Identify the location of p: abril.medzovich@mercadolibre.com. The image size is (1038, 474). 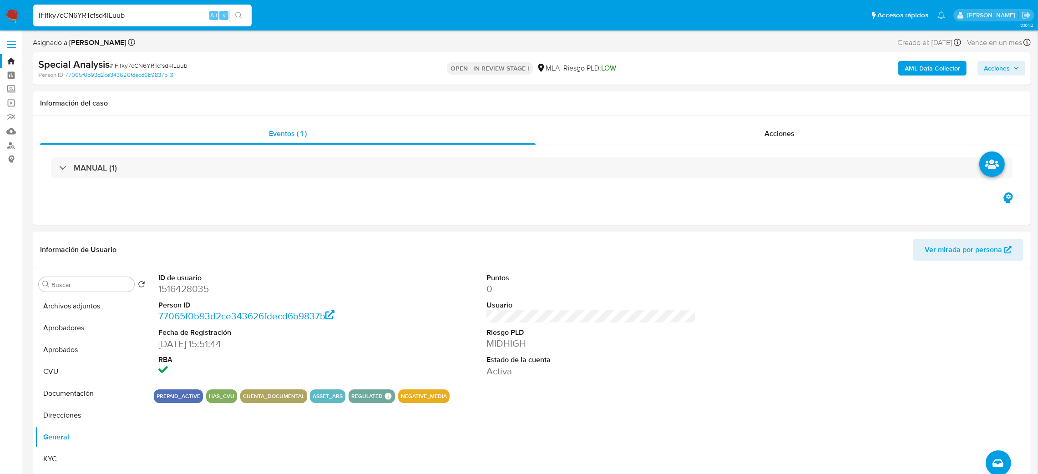
(993, 15).